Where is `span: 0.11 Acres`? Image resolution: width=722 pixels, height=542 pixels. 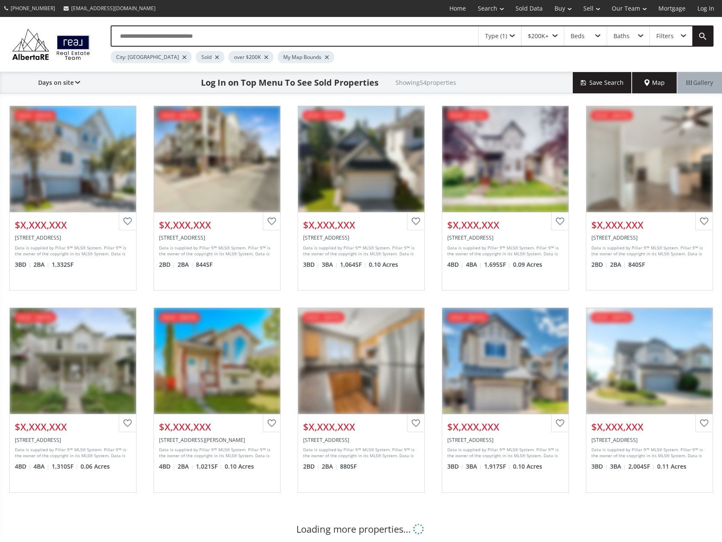
span: 0.11 Acres is located at coordinates (671, 466).